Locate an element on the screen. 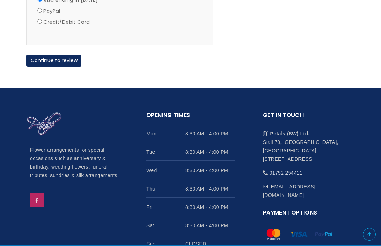 The height and width of the screenshot is (246, 381). label: PayPal is located at coordinates (52, 11).